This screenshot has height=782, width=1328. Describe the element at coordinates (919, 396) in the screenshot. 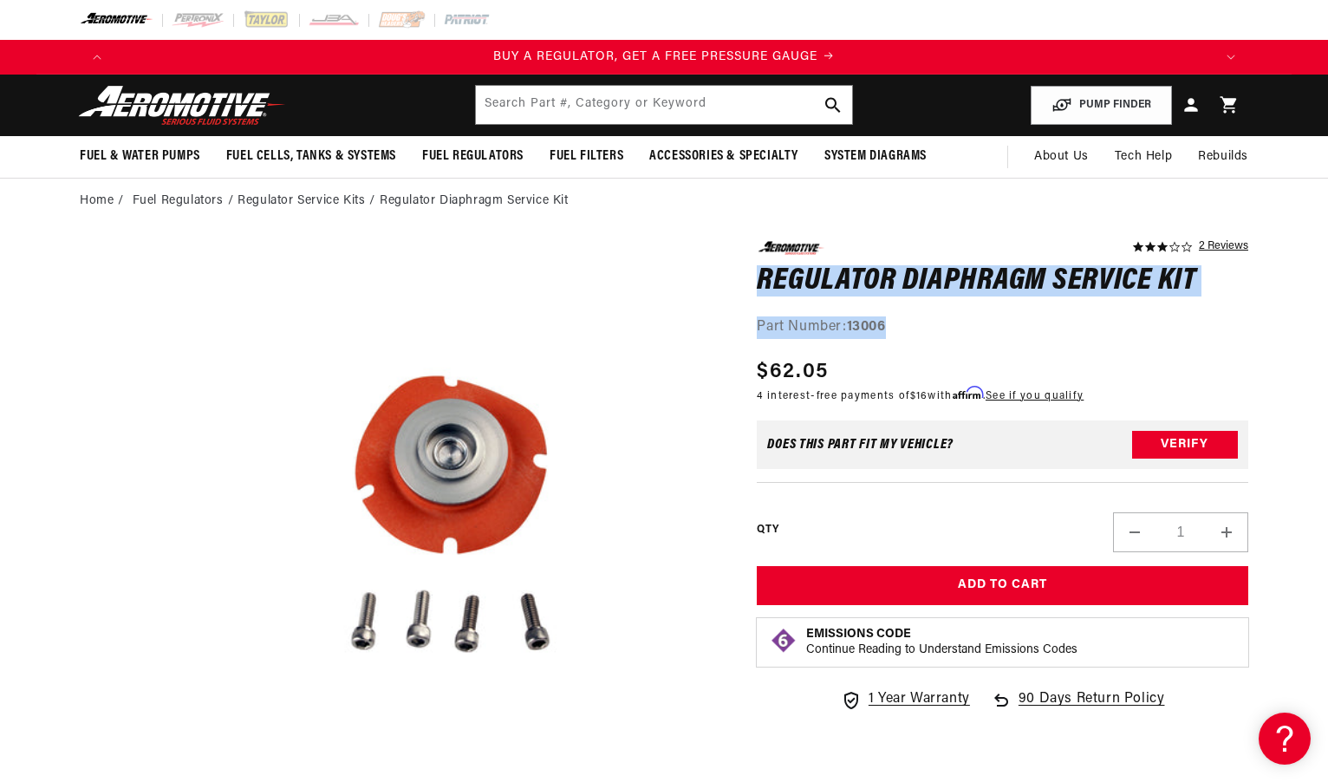

I see `span: $16` at that location.